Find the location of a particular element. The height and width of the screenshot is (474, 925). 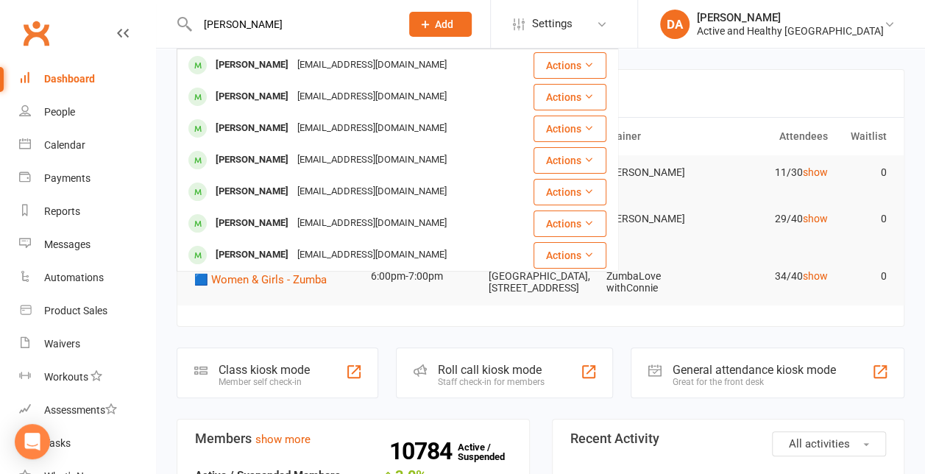

span: 🟦 Women & Girls - Zumba is located at coordinates (261, 280).